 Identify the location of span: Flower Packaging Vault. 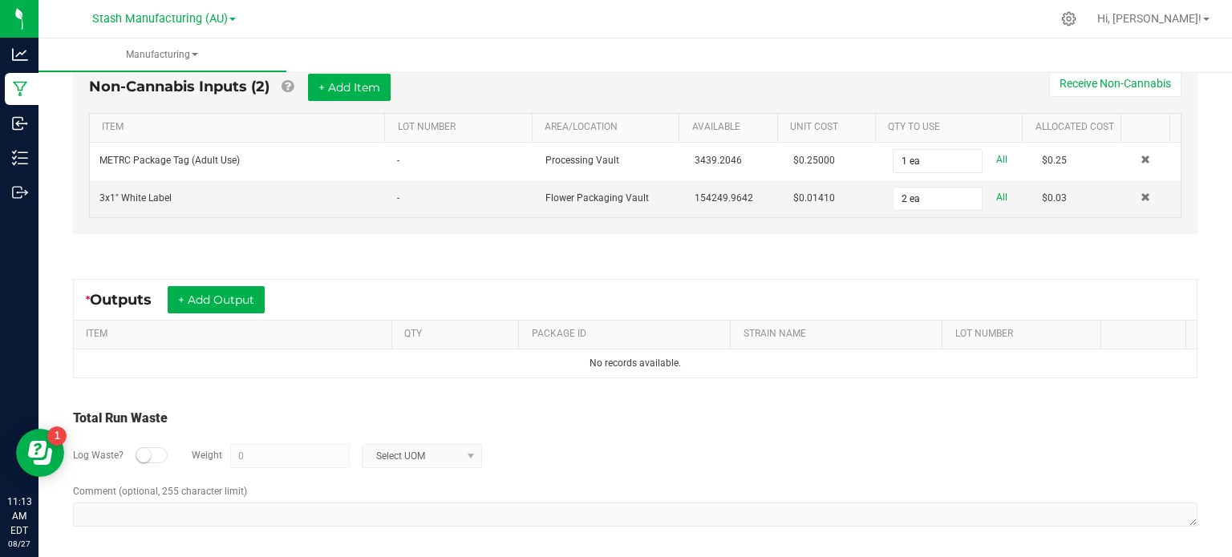
(597, 198).